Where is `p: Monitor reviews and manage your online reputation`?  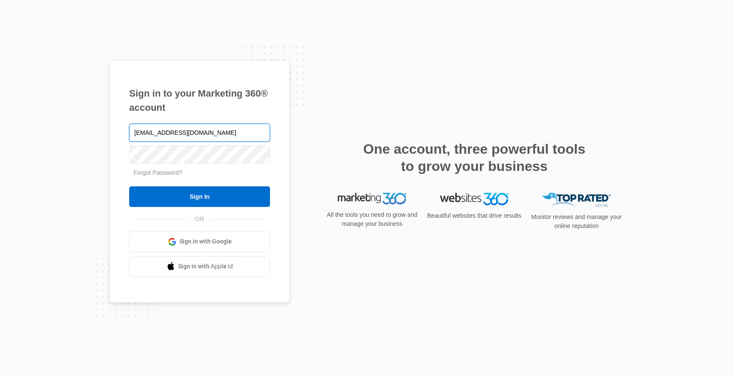
p: Monitor reviews and manage your online reputation is located at coordinates (576, 221).